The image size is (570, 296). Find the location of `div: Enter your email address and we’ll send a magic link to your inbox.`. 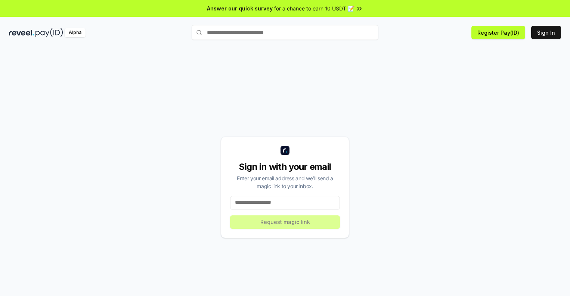

div: Enter your email address and we’ll send a magic link to your inbox. is located at coordinates (285, 182).